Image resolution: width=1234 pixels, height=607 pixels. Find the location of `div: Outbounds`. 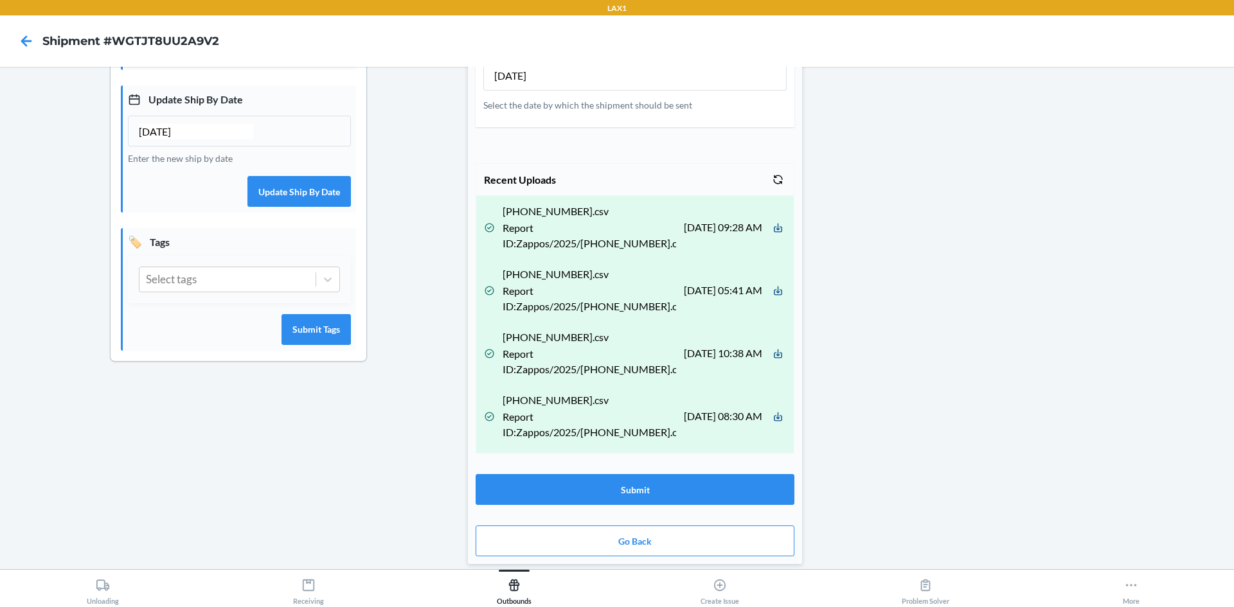

div: Outbounds is located at coordinates (514, 589).